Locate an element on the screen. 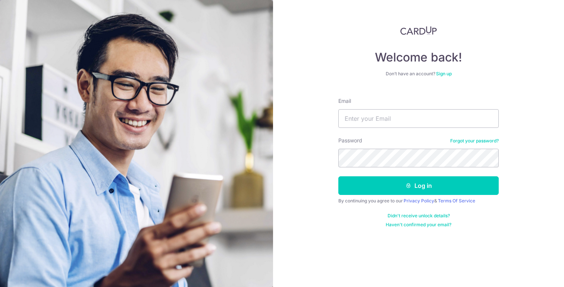 The height and width of the screenshot is (287, 564). label: Email is located at coordinates (345, 101).